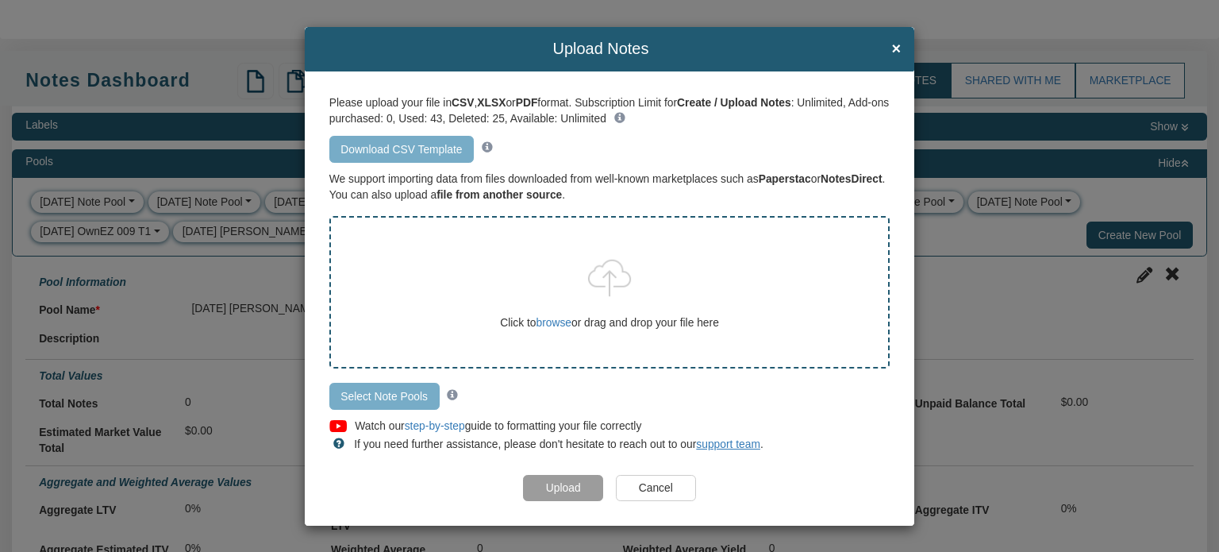 This screenshot has height=552, width=1219. What do you see at coordinates (563, 488) in the screenshot?
I see `input: Upload` at bounding box center [563, 488].